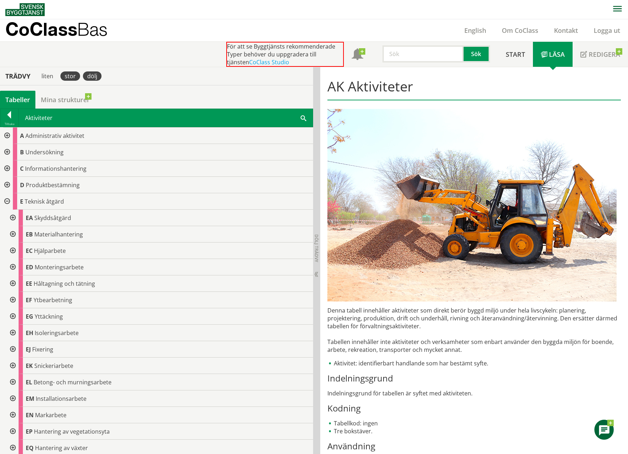 The image size is (628, 454). What do you see at coordinates (65, 100) in the screenshot?
I see `a: Mina strukturer` at bounding box center [65, 100].